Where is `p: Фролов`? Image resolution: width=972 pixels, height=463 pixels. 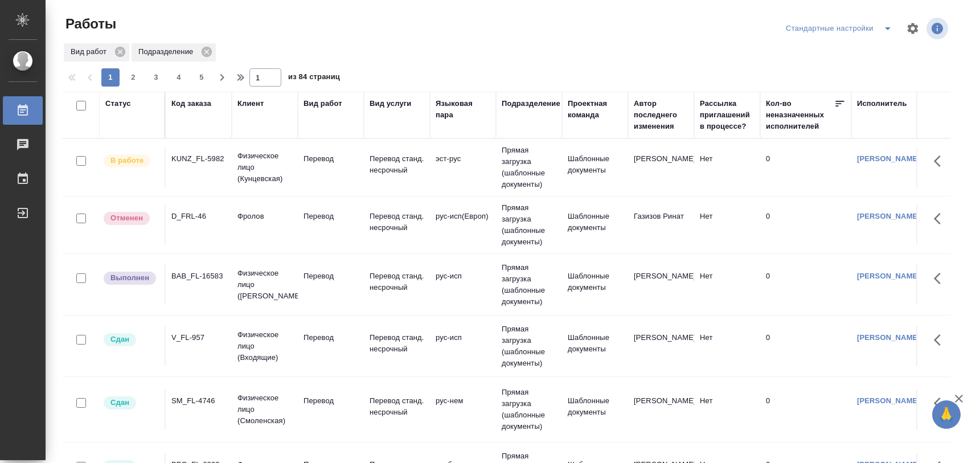
p: Фролов is located at coordinates (265, 216).